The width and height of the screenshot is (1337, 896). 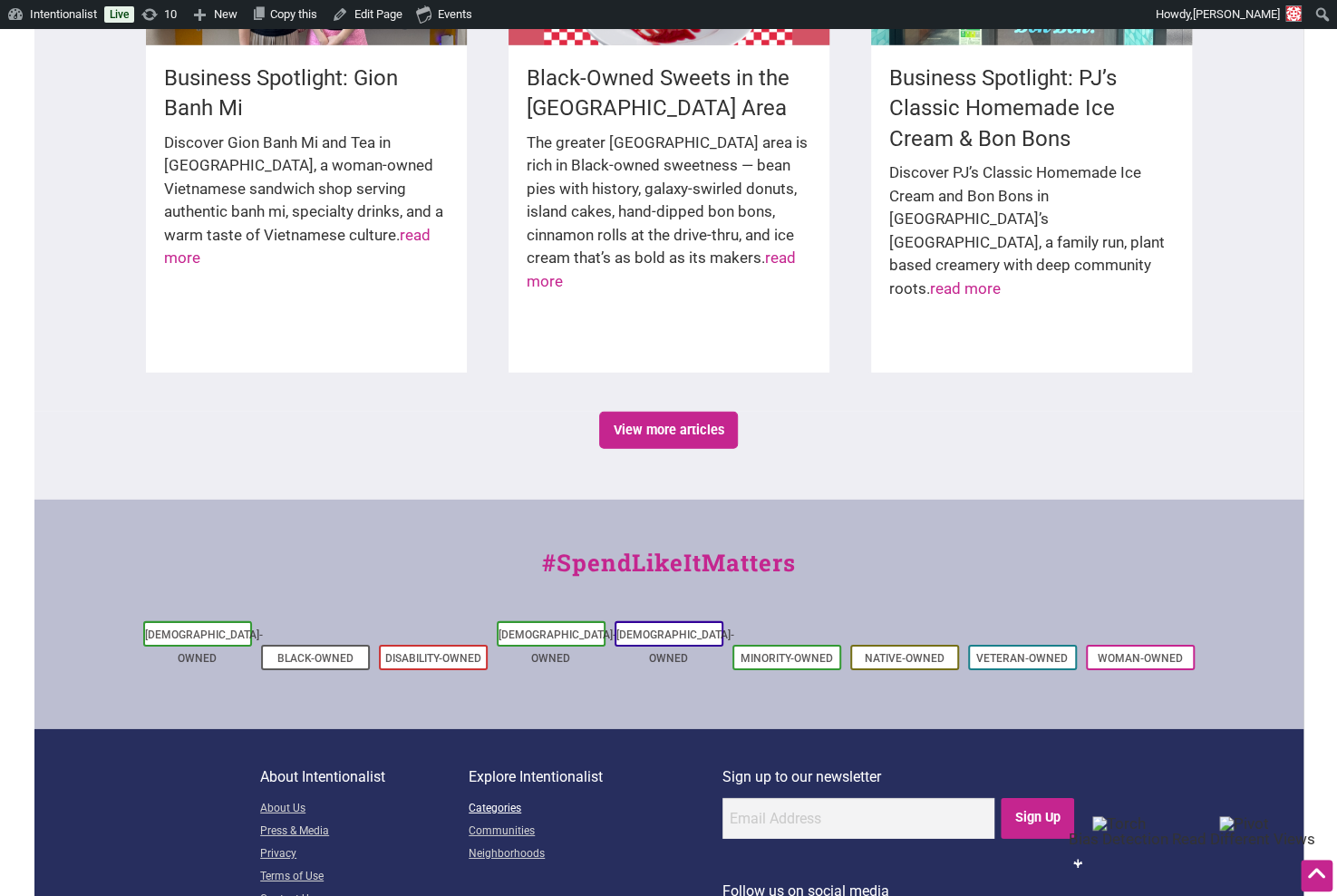 What do you see at coordinates (306, 94) in the screenshot?
I see `h4: Business Spotlight: Gion Banh Mi` at bounding box center [306, 94].